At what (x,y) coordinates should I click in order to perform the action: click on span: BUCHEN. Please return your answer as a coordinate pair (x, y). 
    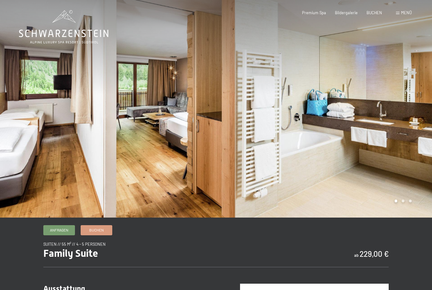
    Looking at the image, I should click on (374, 13).